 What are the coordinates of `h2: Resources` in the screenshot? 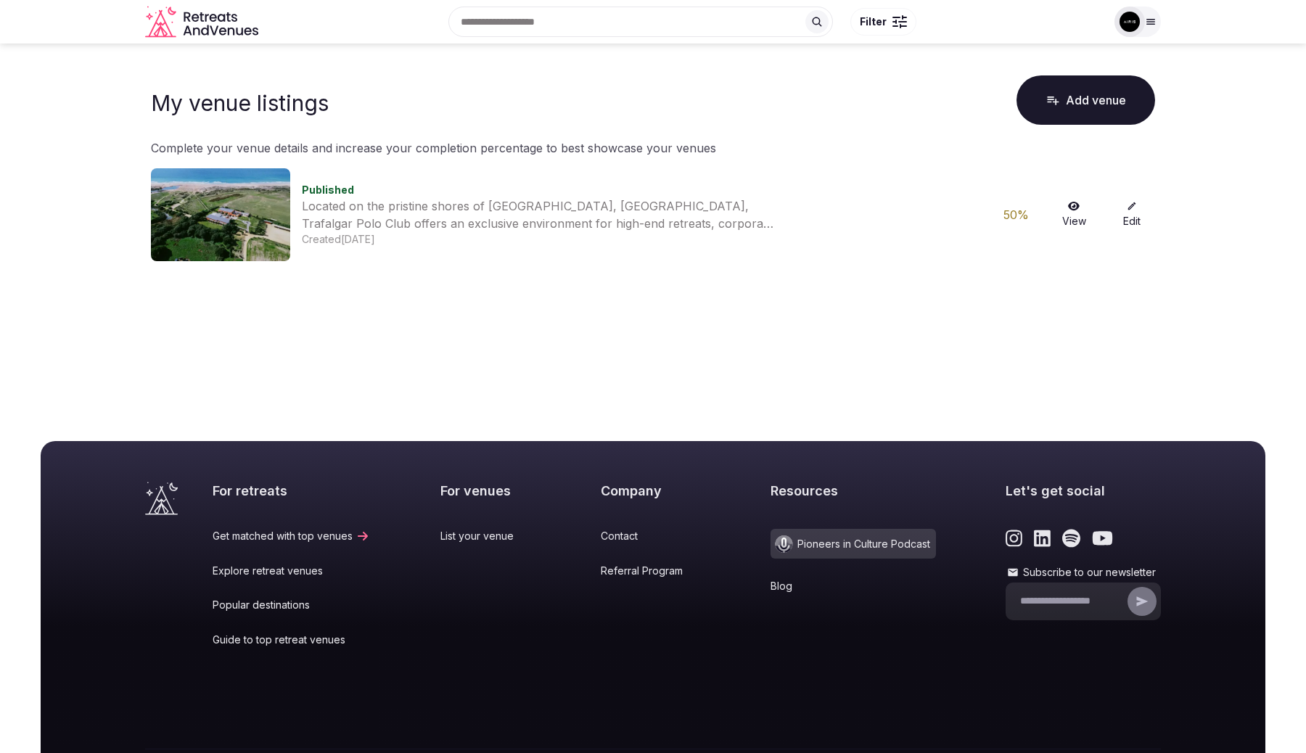 It's located at (853, 490).